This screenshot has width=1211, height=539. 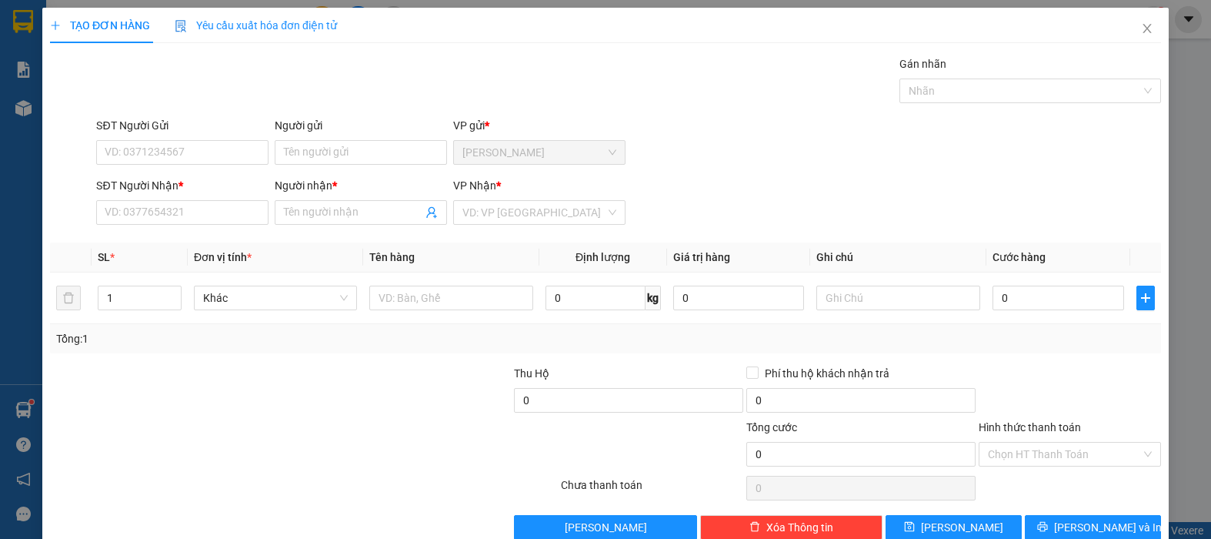 What do you see at coordinates (1019, 257) in the screenshot?
I see `span: Cước hàng` at bounding box center [1019, 257].